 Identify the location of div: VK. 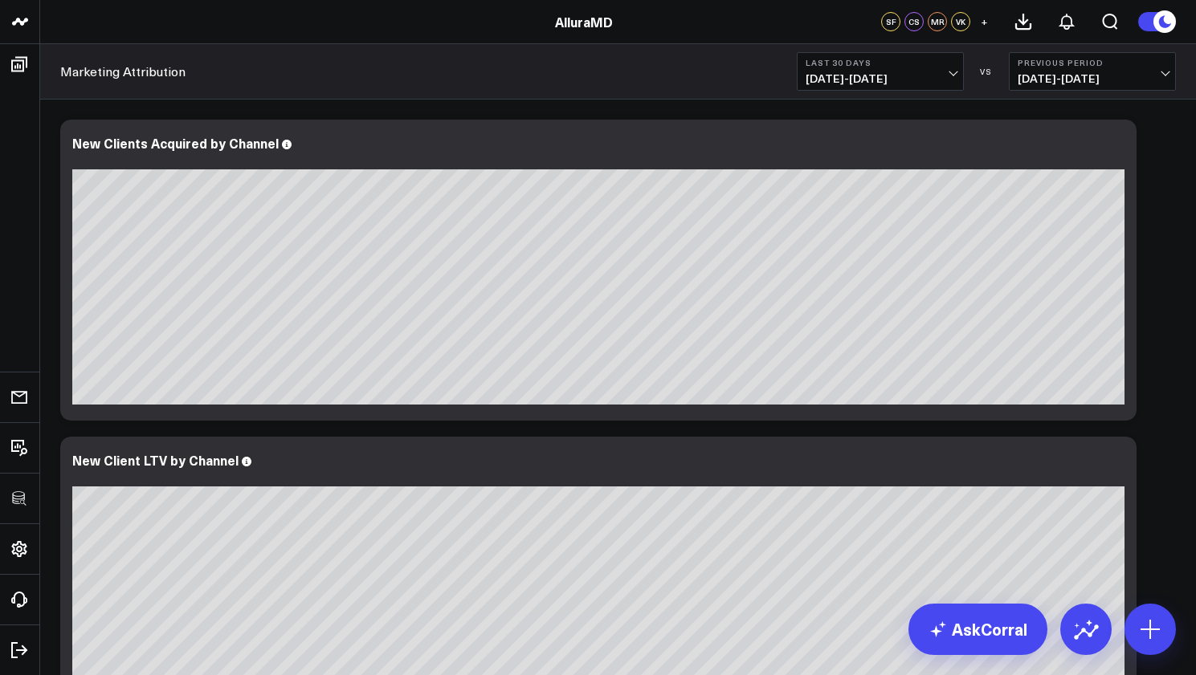
(960, 22).